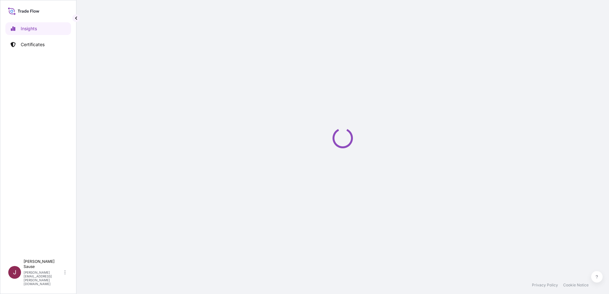  What do you see at coordinates (38, 29) in the screenshot?
I see `a: Insights` at bounding box center [38, 29].